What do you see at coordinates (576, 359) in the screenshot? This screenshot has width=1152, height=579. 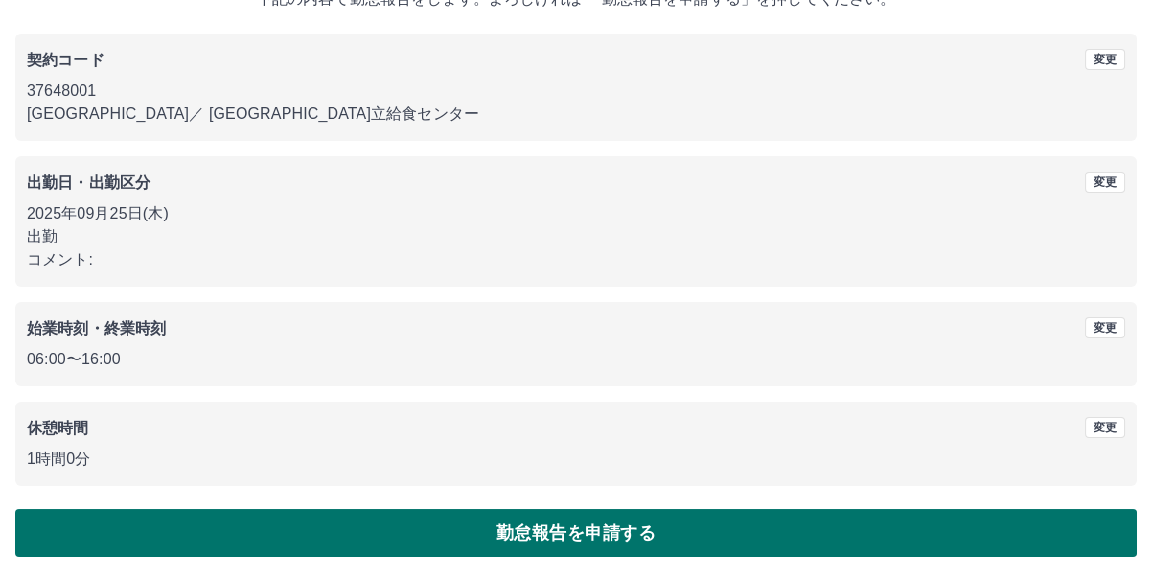 I see `p: 06:00 〜 16:00` at bounding box center [576, 359].